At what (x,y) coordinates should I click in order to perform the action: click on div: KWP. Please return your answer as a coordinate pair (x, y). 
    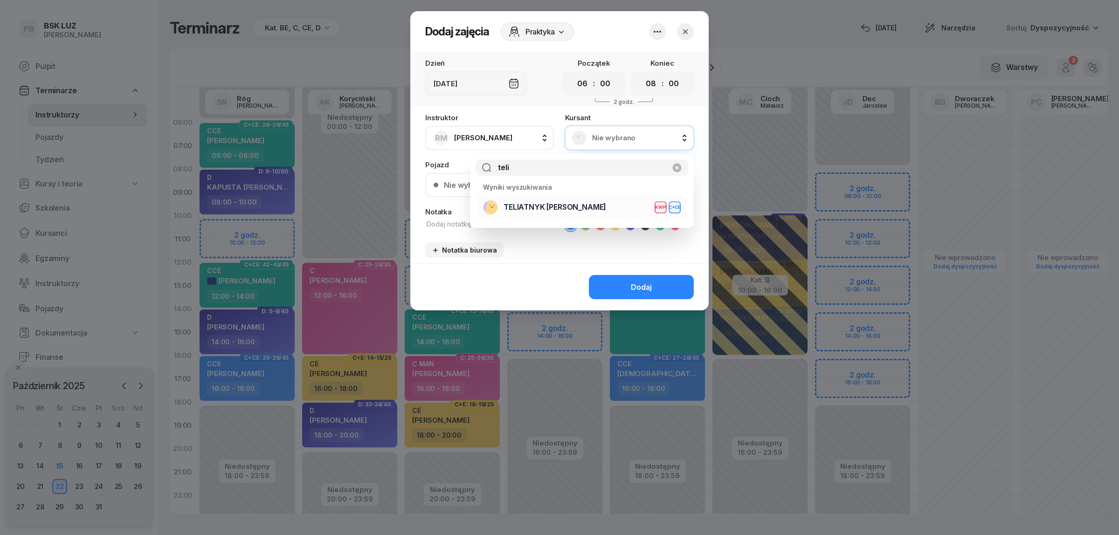
    Looking at the image, I should click on (661, 207).